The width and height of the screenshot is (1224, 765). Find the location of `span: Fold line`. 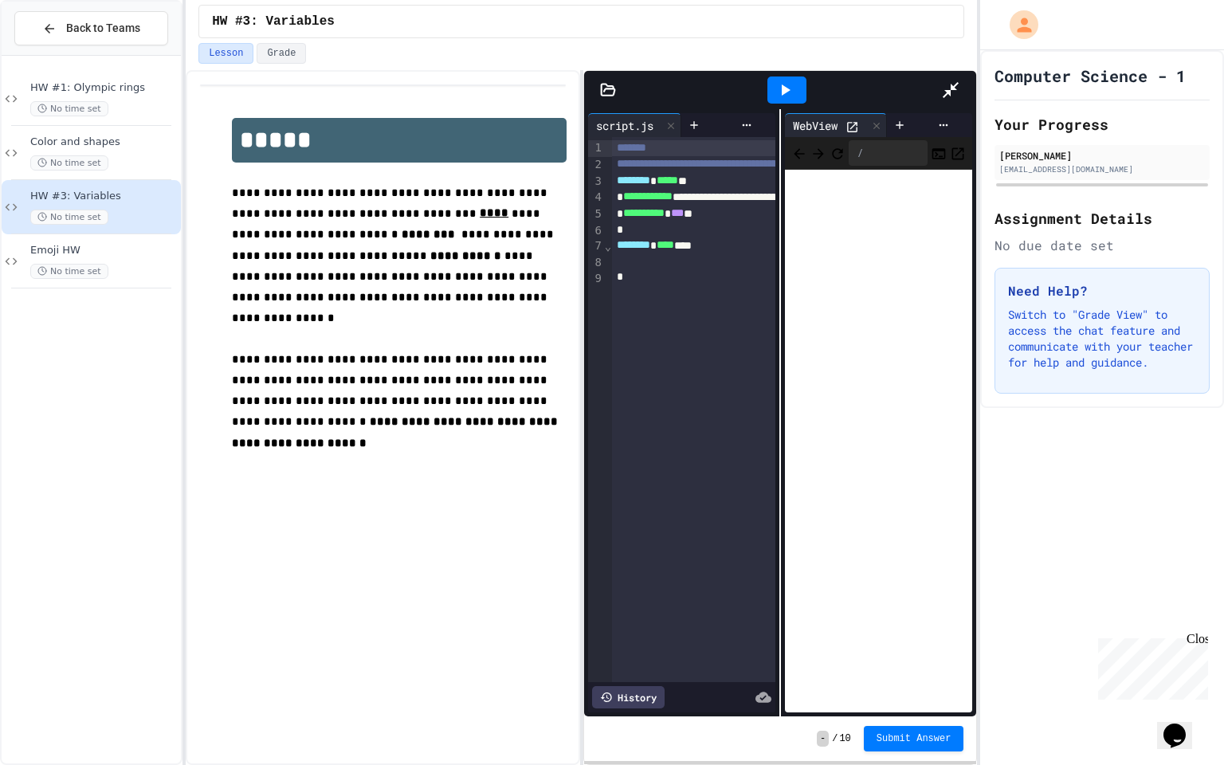

span: Fold line is located at coordinates (608, 246).